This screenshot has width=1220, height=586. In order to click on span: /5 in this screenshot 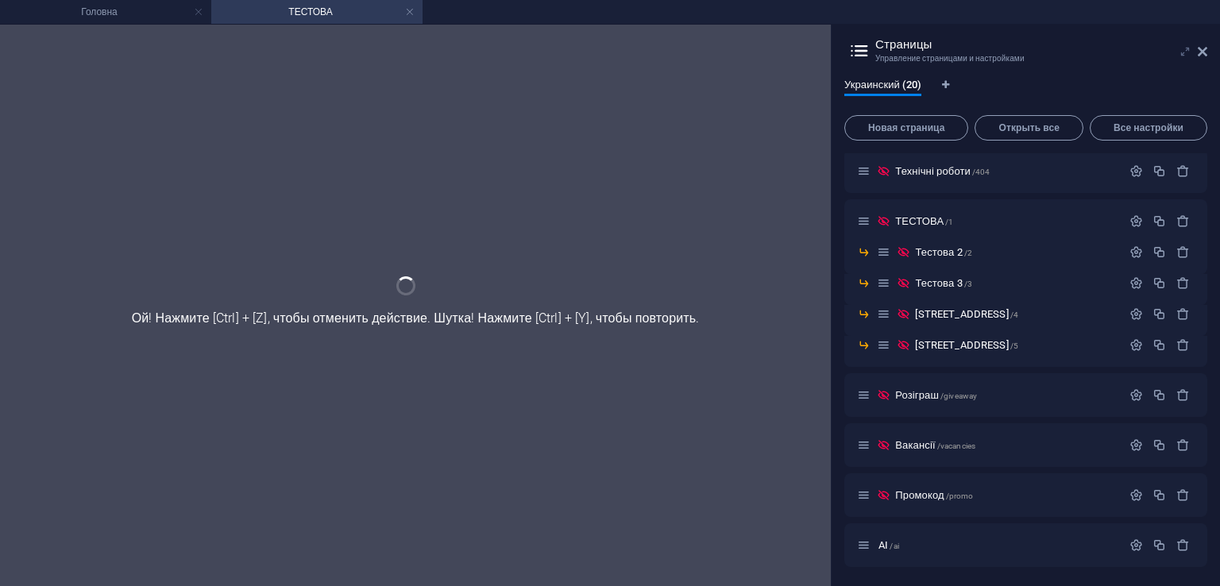, I will do `click(1014, 345)`.